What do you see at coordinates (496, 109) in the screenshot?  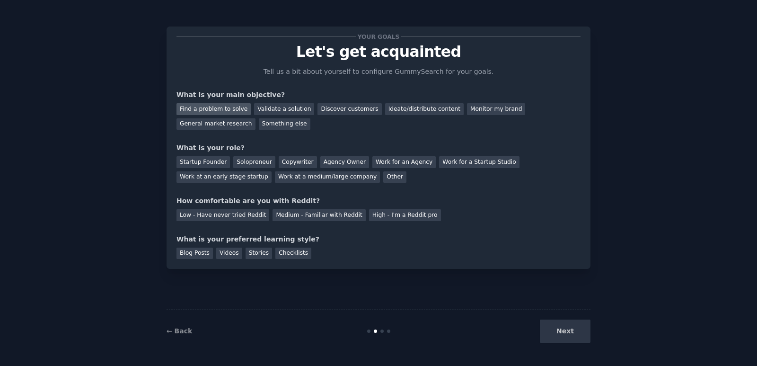 I see `div: Monitor my brand` at bounding box center [496, 109].